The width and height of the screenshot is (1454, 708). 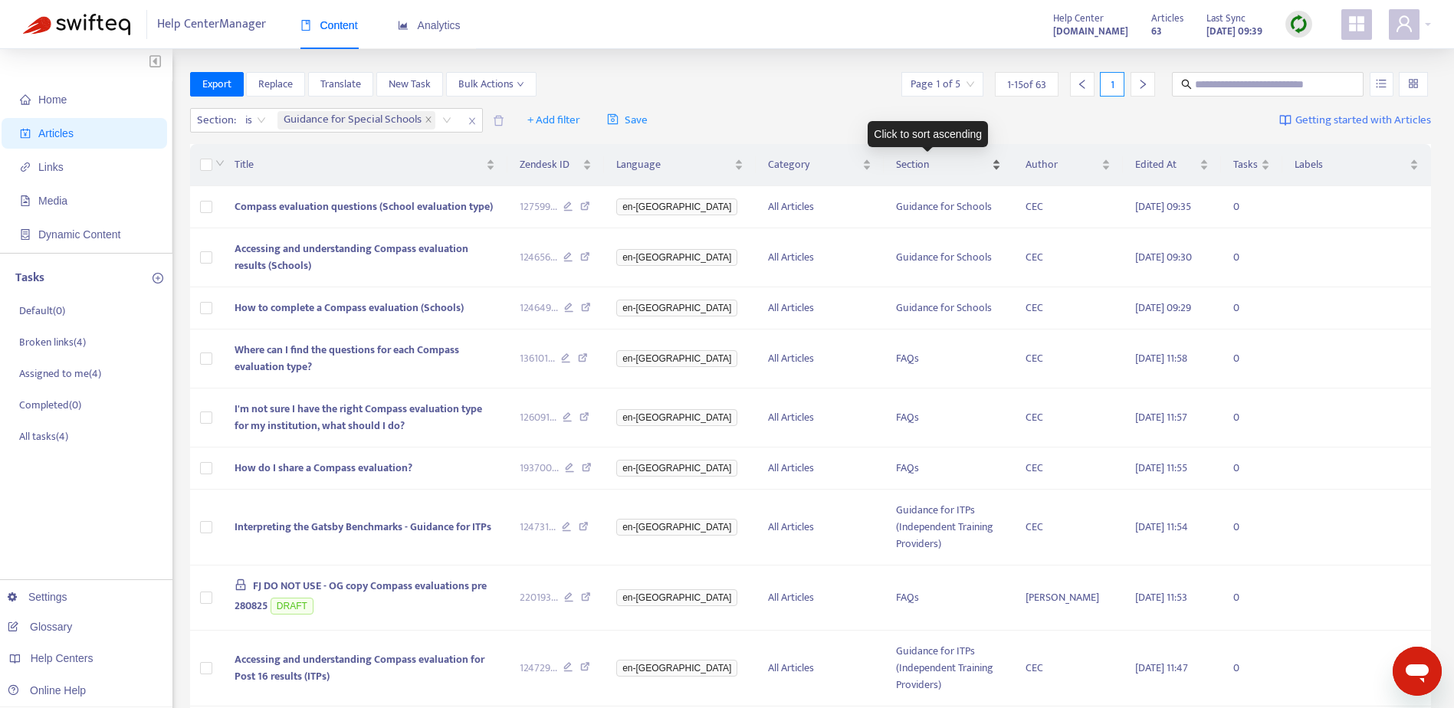 What do you see at coordinates (409, 84) in the screenshot?
I see `span: New Task` at bounding box center [409, 84].